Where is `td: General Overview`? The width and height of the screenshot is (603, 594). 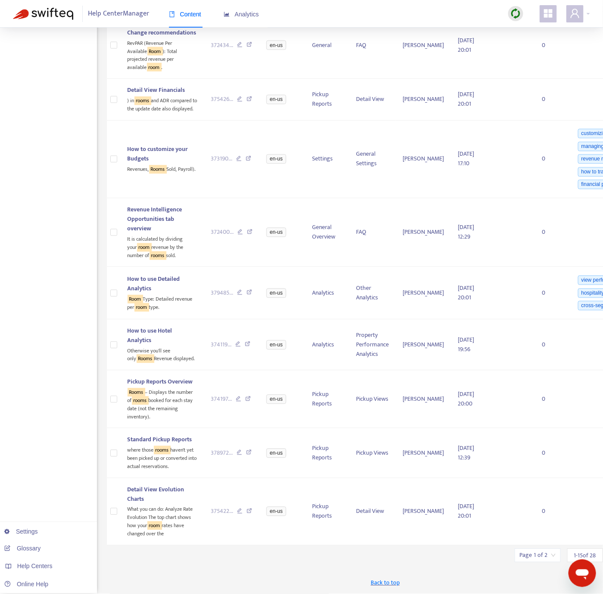 td: General Overview is located at coordinates (327, 232).